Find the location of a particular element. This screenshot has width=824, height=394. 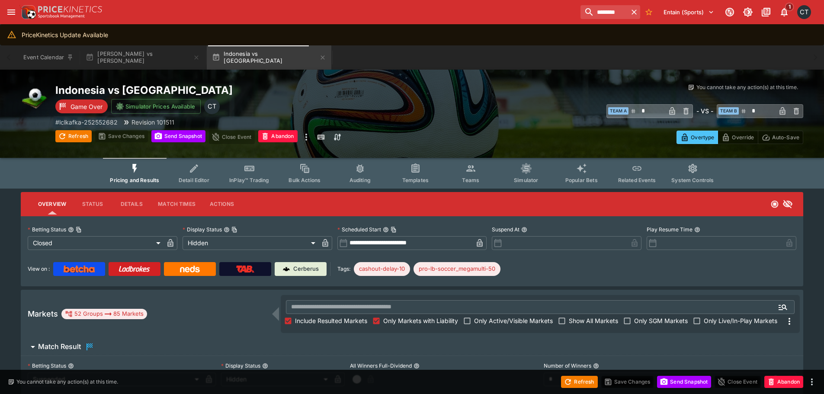

span: Auditing is located at coordinates (360, 180).